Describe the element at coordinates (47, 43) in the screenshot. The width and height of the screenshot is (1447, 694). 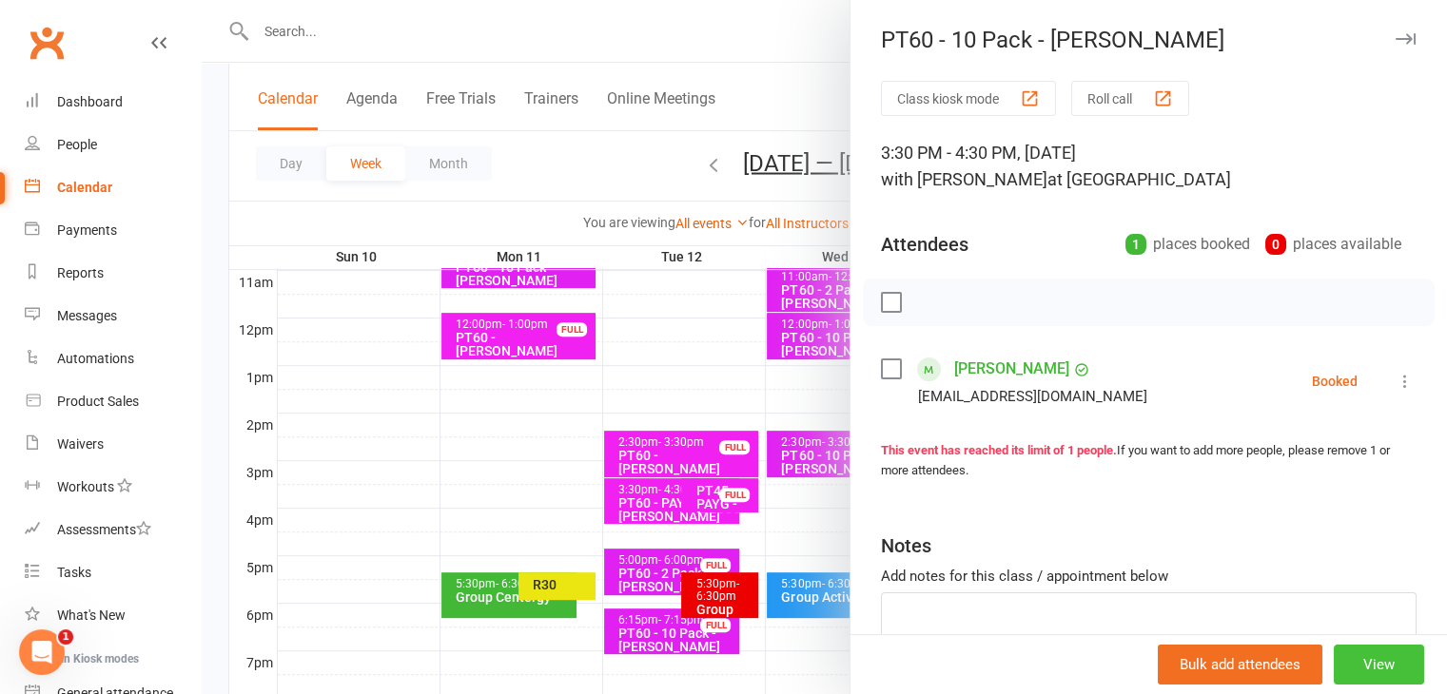
I see `a: Clubworx` at that location.